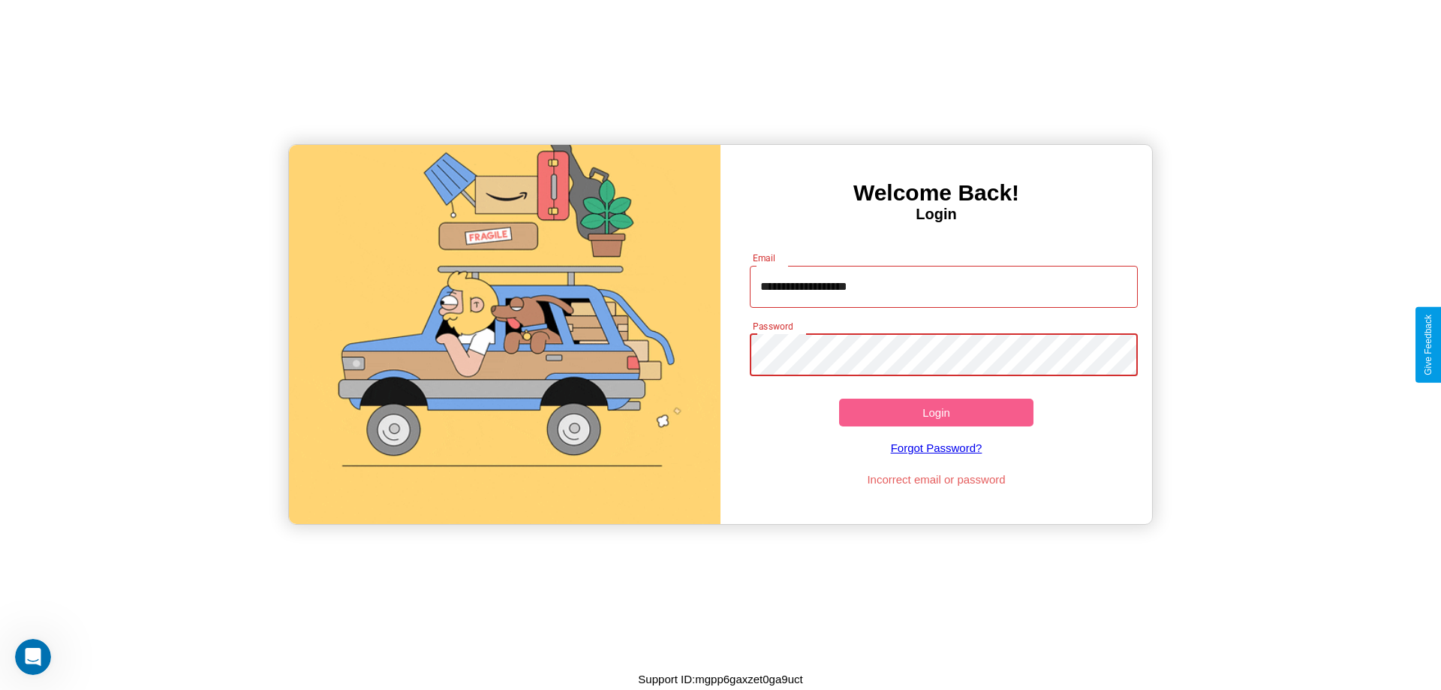  I want to click on h4: Login, so click(936, 214).